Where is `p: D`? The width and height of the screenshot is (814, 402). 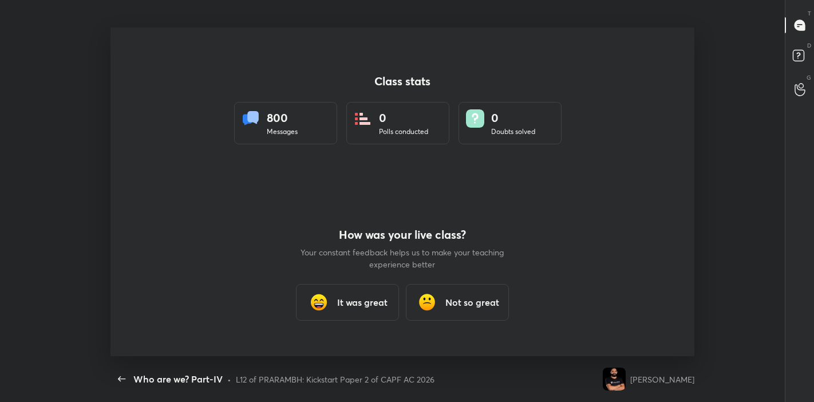
p: D is located at coordinates (809, 45).